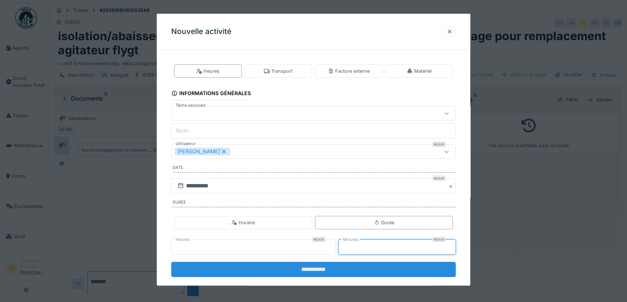 This screenshot has width=627, height=302. What do you see at coordinates (208, 71) in the screenshot?
I see `div: Heures` at bounding box center [208, 71].